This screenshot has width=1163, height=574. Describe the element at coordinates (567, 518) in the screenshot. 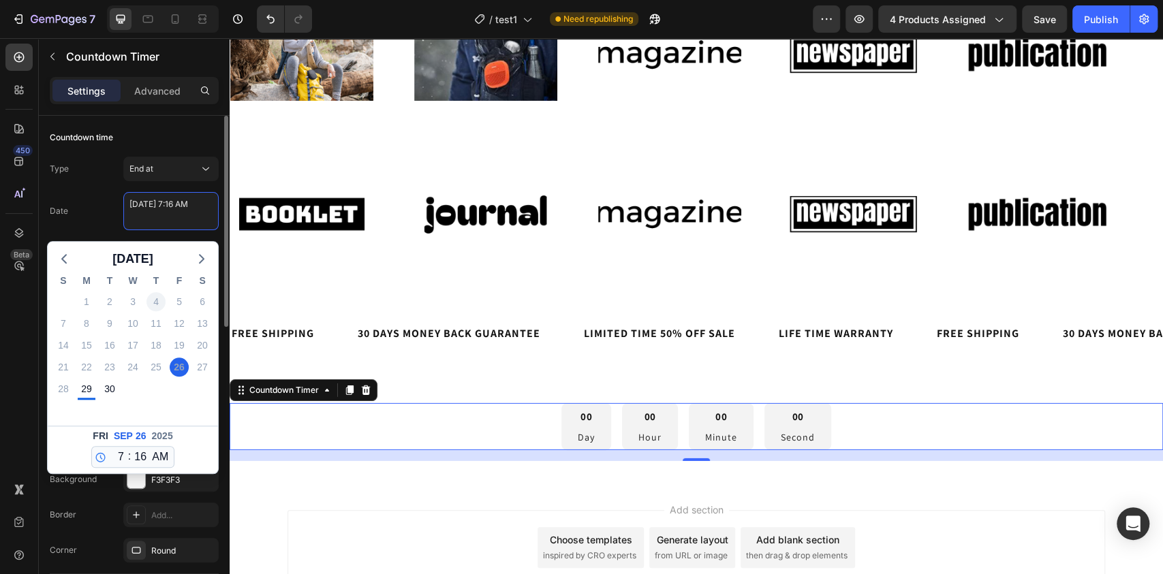

I see `span: then drag & drop elements` at that location.